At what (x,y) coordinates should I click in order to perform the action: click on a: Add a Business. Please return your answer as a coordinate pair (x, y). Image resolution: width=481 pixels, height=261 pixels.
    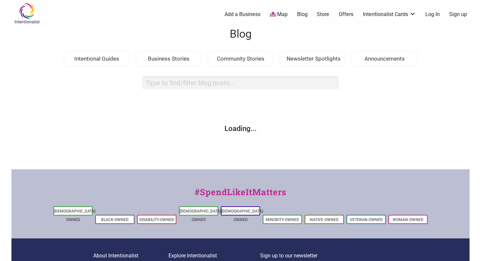
    Looking at the image, I should click on (243, 14).